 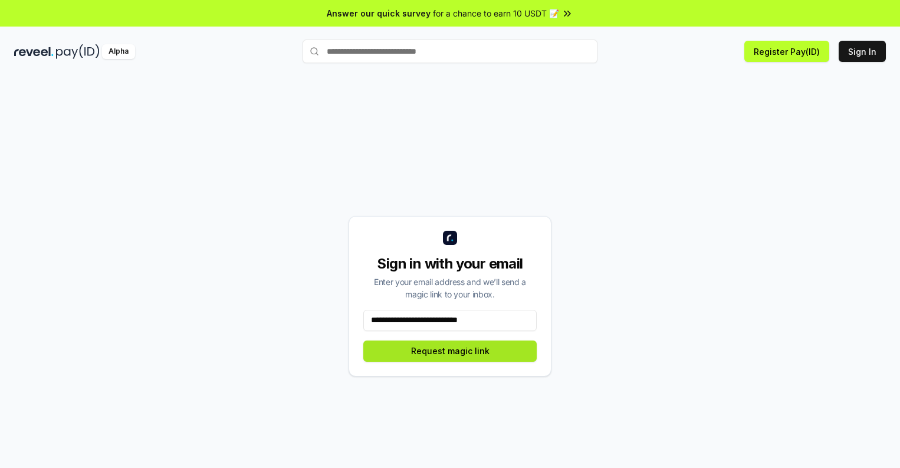 I want to click on button: Request magic link, so click(x=450, y=351).